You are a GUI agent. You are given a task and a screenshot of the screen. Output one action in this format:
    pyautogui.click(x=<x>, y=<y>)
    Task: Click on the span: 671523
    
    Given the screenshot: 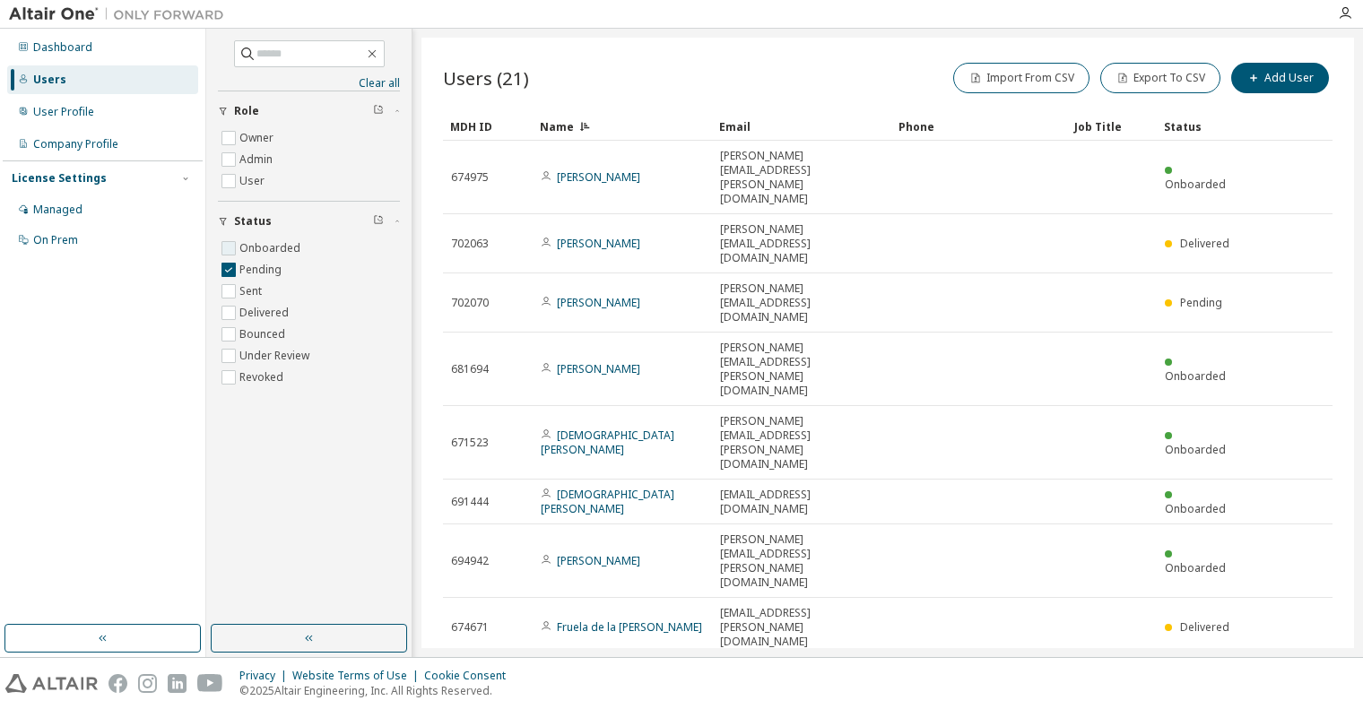 What is the action you would take?
    pyautogui.click(x=470, y=443)
    